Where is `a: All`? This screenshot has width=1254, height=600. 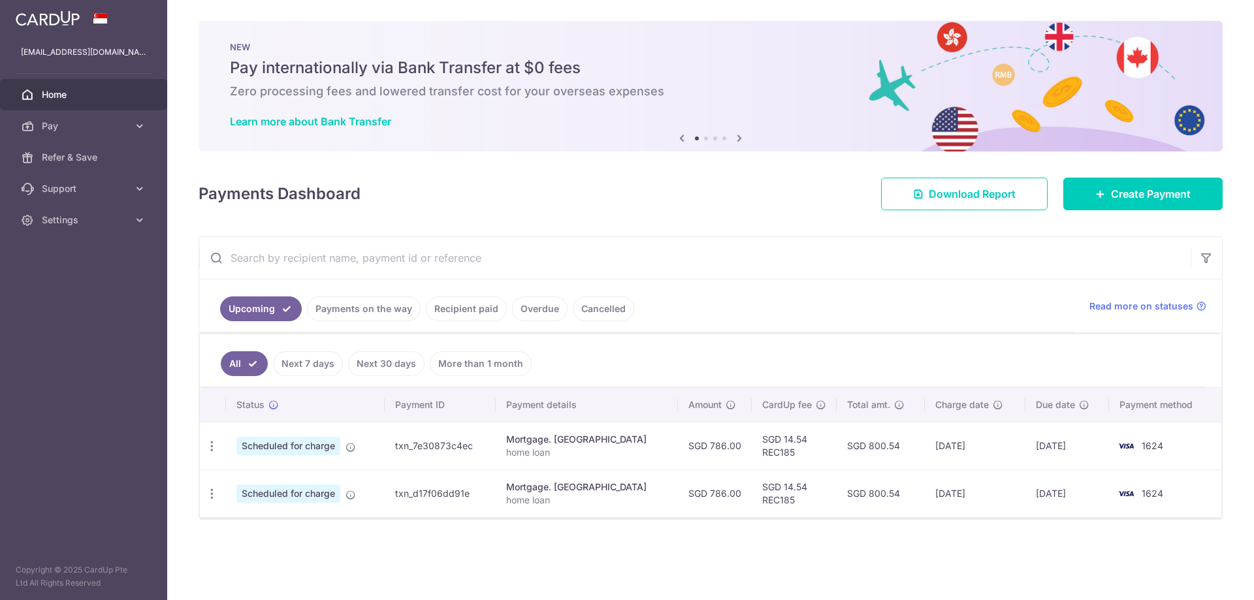 a: All is located at coordinates (244, 364).